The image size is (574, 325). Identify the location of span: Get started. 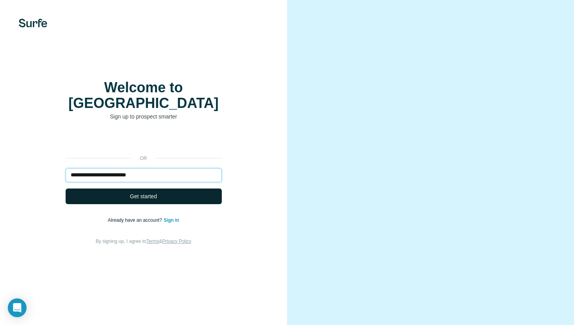
(143, 196).